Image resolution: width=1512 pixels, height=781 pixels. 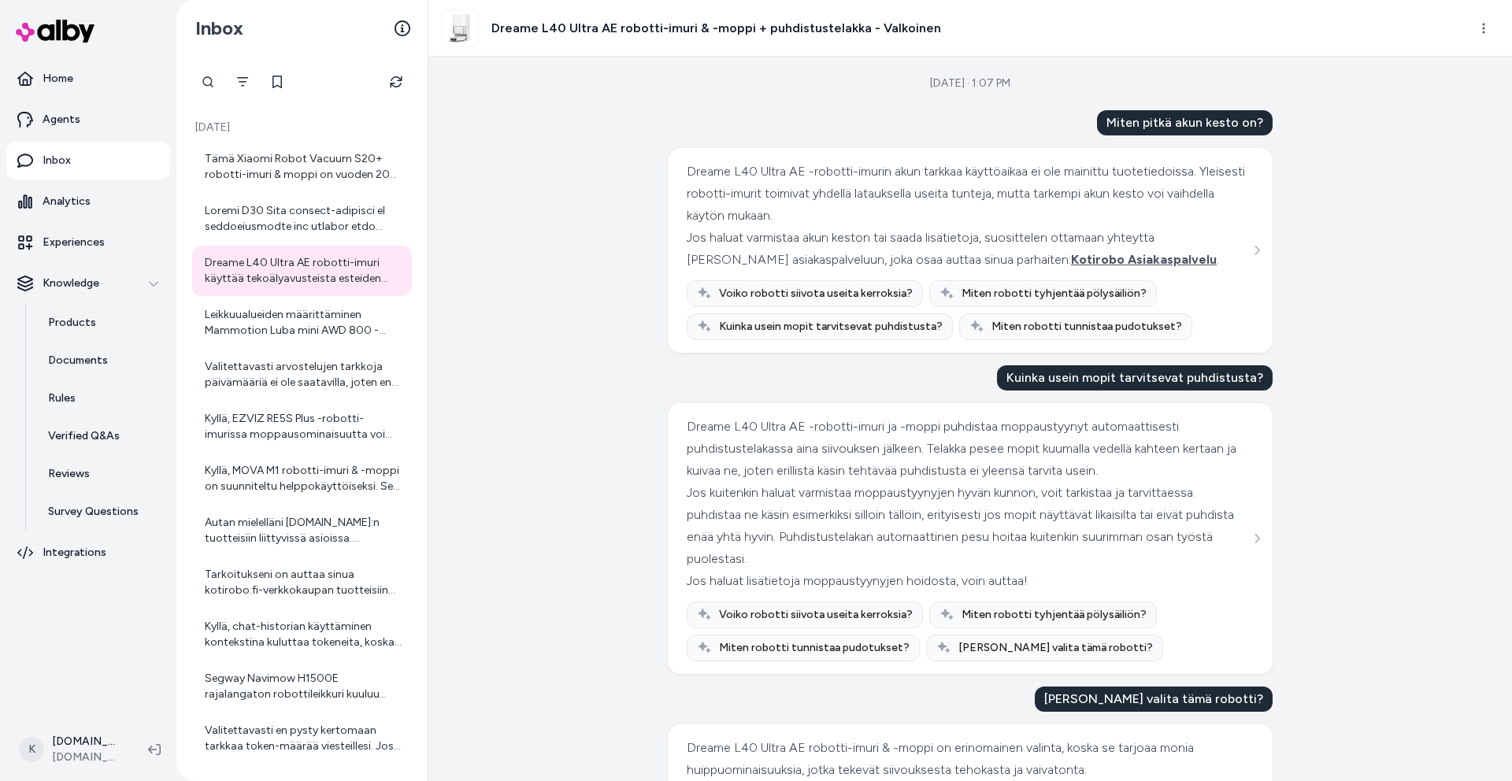 What do you see at coordinates (396, 82) in the screenshot?
I see `button: Refresh` at bounding box center [396, 82].